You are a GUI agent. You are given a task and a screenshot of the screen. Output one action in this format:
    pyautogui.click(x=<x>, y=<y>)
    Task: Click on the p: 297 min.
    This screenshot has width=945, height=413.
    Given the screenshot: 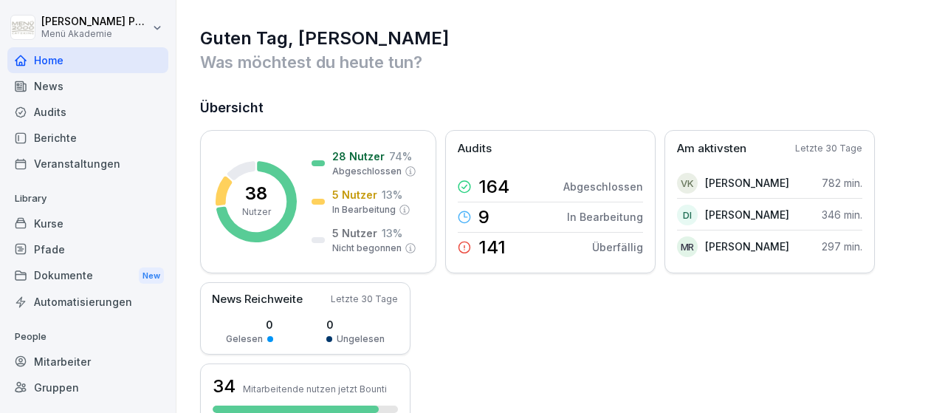 What is the action you would take?
    pyautogui.click(x=842, y=246)
    